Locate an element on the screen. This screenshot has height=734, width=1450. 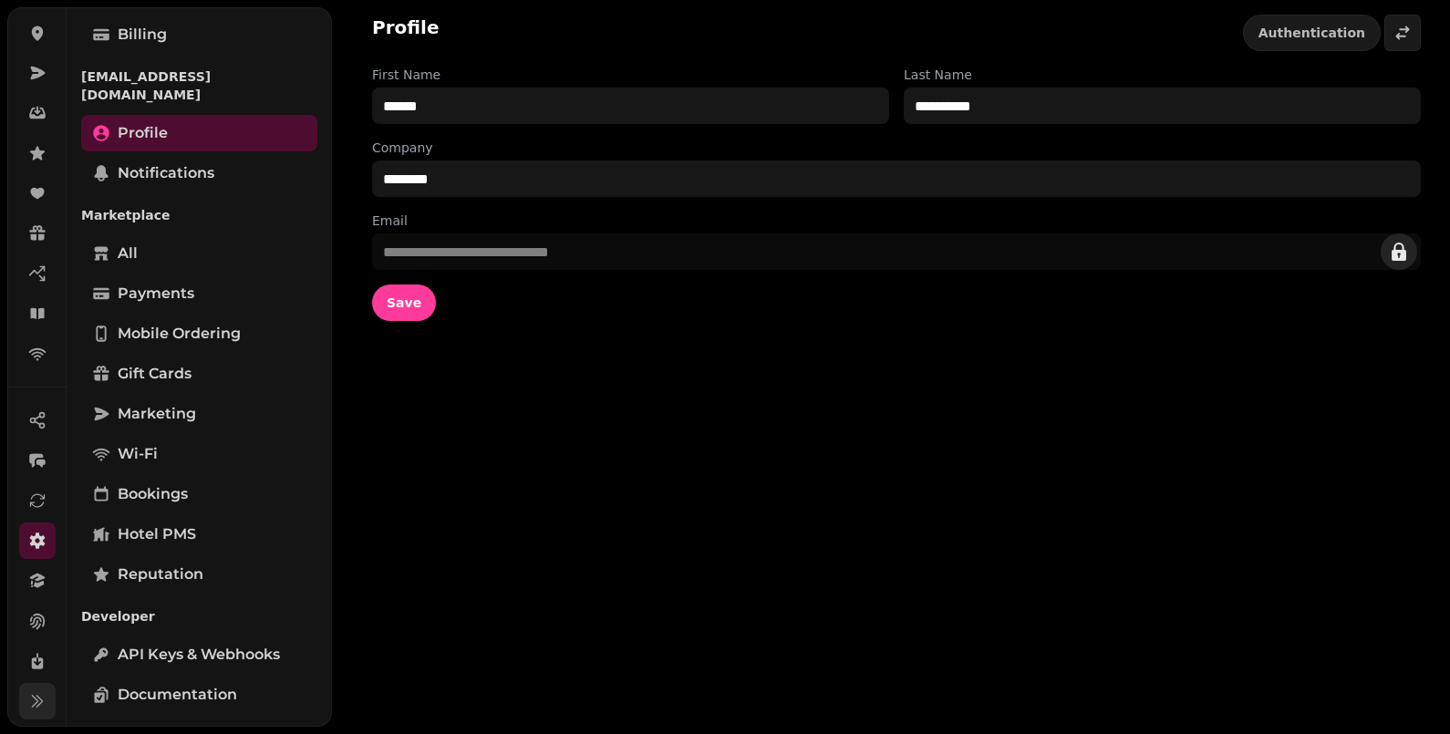
span: Authentication is located at coordinates (1311, 33).